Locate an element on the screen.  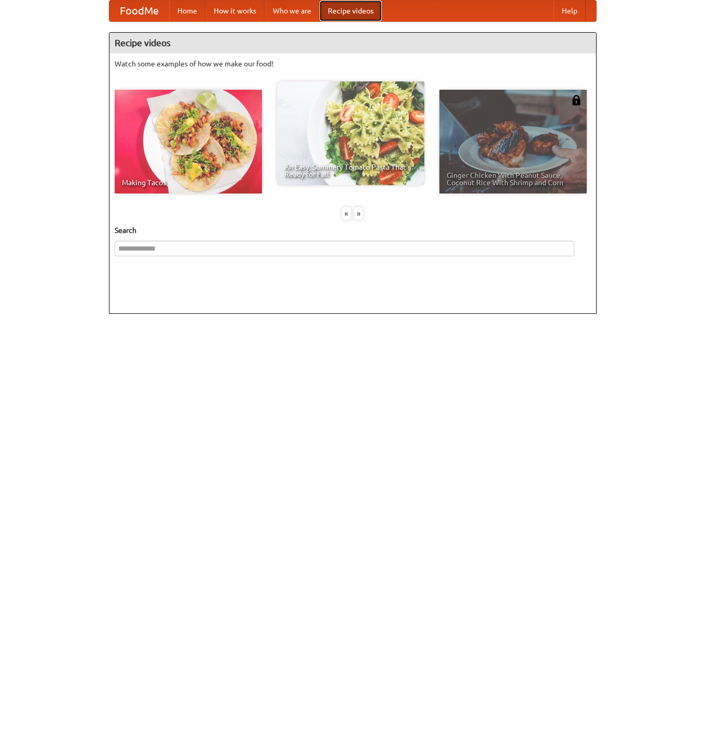
h5: Search is located at coordinates (353, 230).